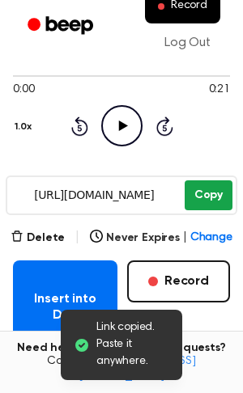 The width and height of the screenshot is (243, 393). I want to click on button: Record, so click(178, 281).